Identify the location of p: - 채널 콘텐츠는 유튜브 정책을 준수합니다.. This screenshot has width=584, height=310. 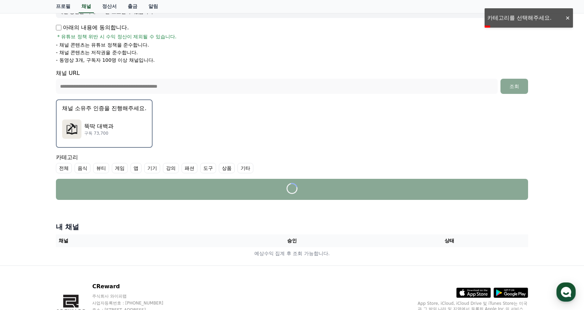
(102, 45).